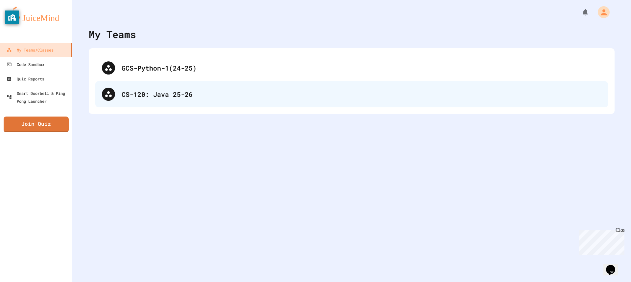 This screenshot has width=631, height=282. What do you see at coordinates (601, 12) in the screenshot?
I see `div: My Account` at bounding box center [601, 12].